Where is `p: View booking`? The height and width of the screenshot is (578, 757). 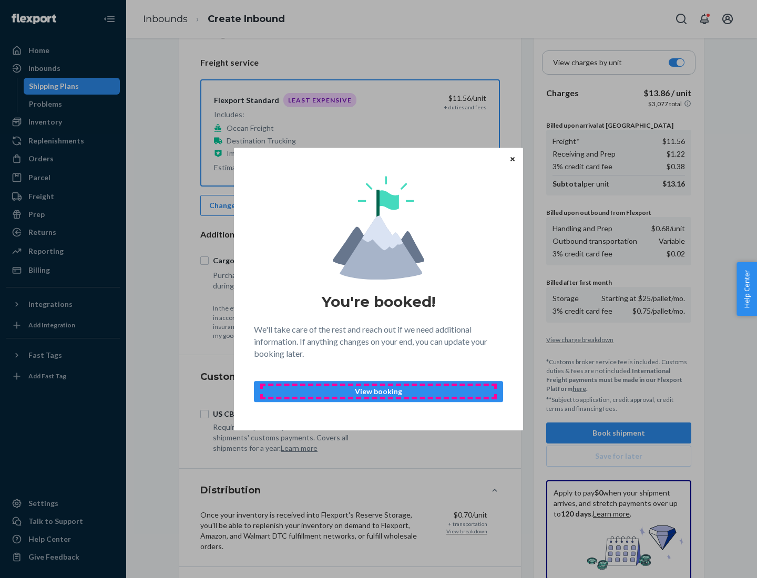
p: View booking is located at coordinates (378, 391).